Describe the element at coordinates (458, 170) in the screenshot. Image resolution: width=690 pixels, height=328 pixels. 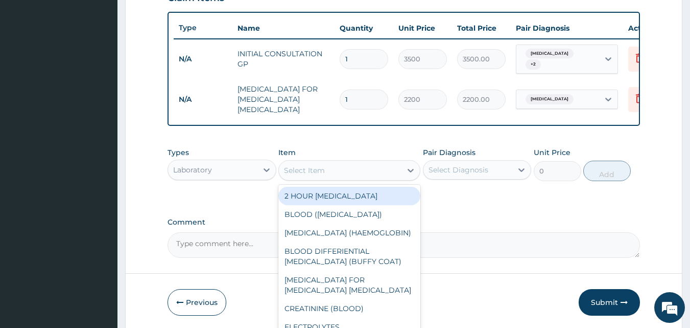
I see `div: Select Diagnosis` at that location.